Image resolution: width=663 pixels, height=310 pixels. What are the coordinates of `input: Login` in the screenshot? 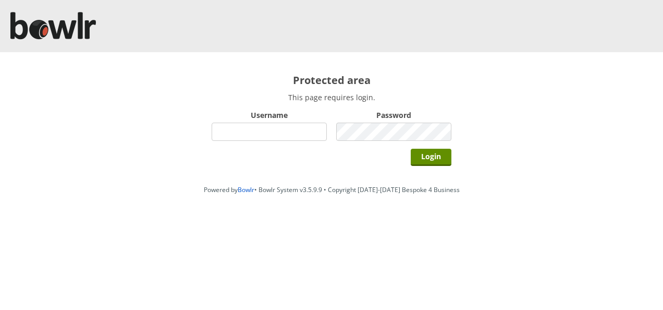 It's located at (431, 157).